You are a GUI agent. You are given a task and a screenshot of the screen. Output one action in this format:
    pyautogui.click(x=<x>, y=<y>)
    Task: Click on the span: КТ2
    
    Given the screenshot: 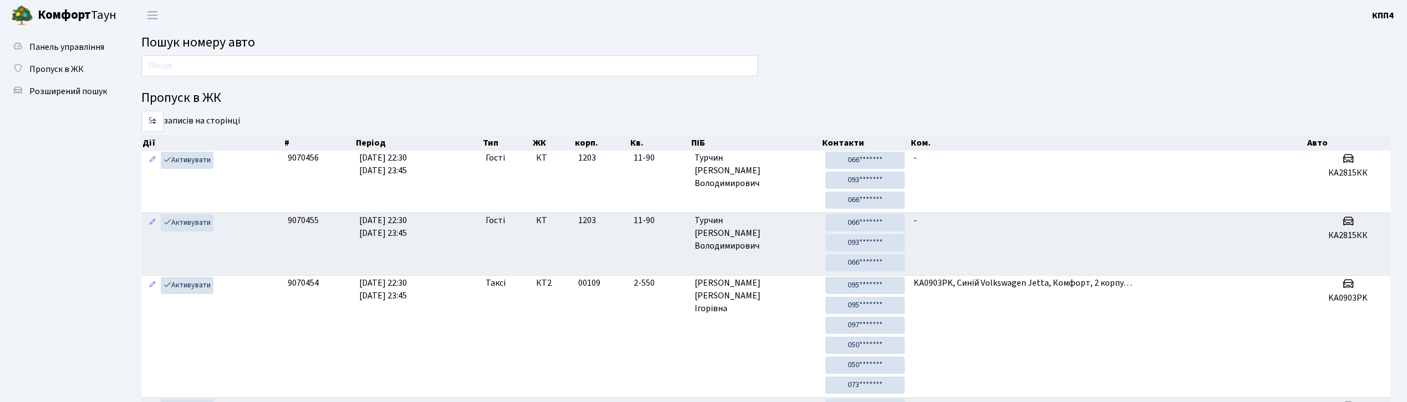 What is the action you would take?
    pyautogui.click(x=552, y=283)
    